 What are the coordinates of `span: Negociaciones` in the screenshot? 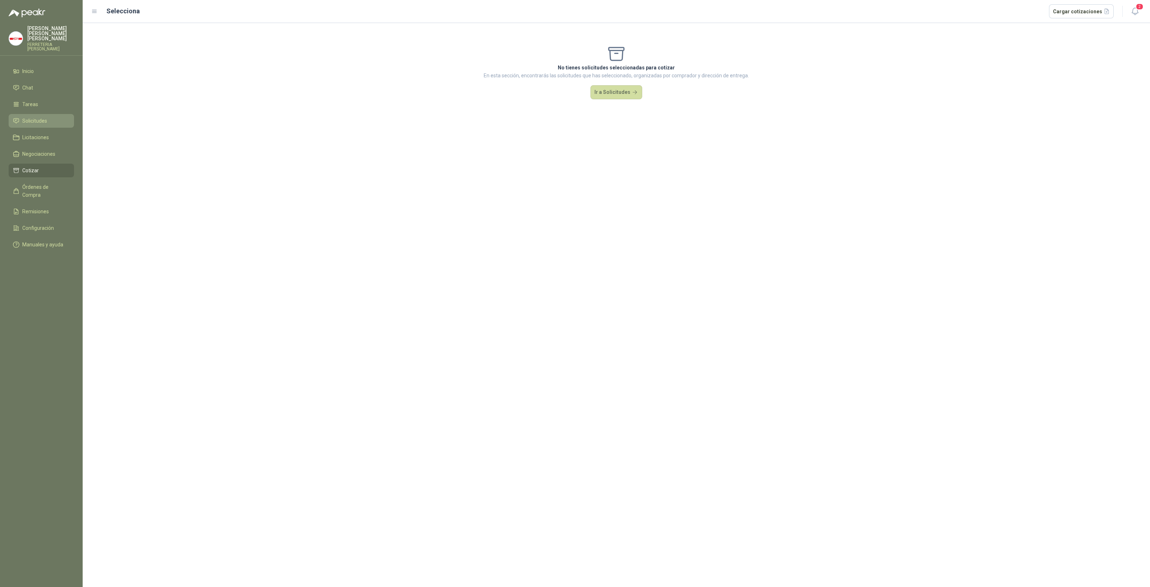 It's located at (39, 154).